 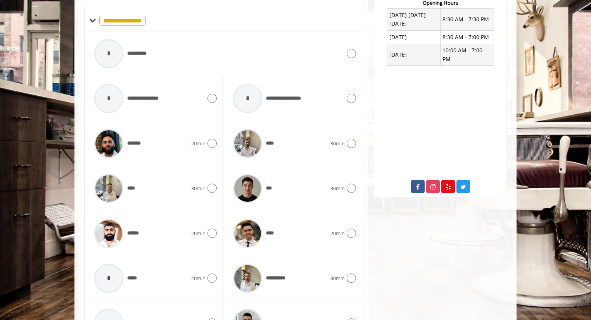 I want to click on td: 10:00 AM - 7:00 PM, so click(x=467, y=55).